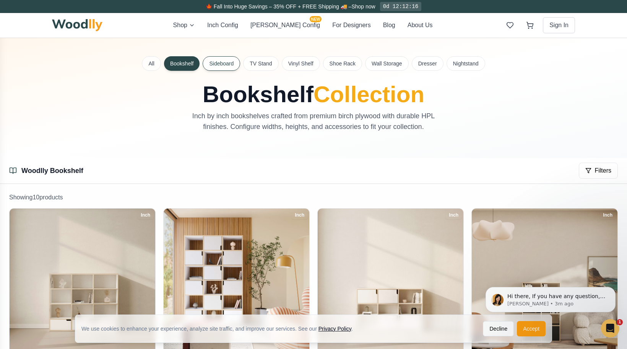  Describe the element at coordinates (620, 322) in the screenshot. I see `span: 1` at that location.